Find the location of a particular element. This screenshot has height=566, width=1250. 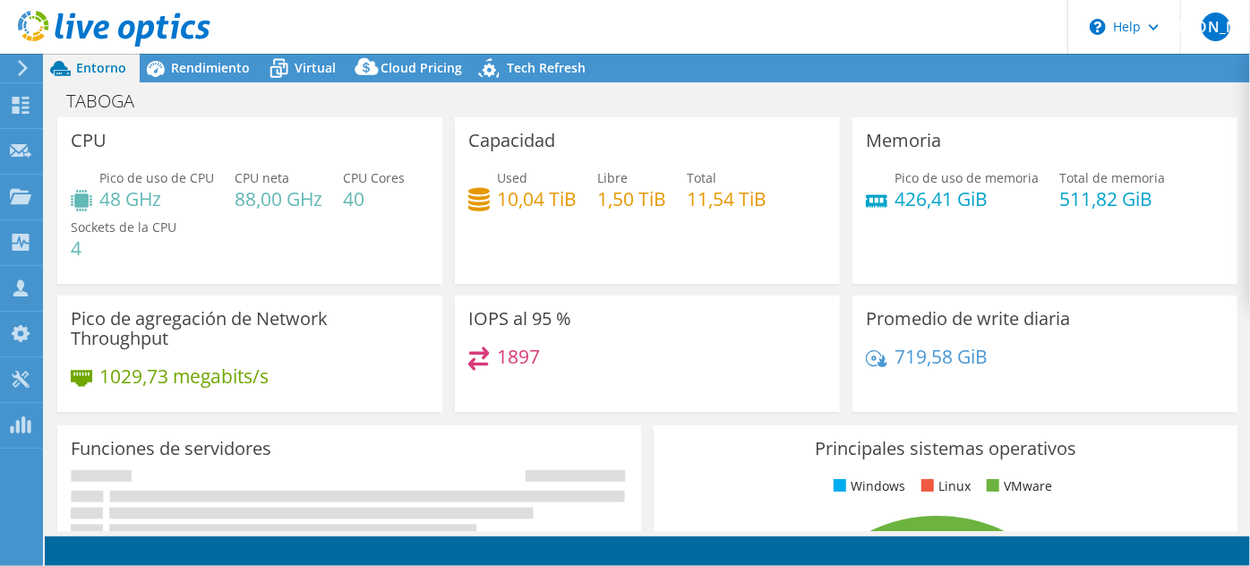

h4: 719,58 GiB is located at coordinates (941, 356).